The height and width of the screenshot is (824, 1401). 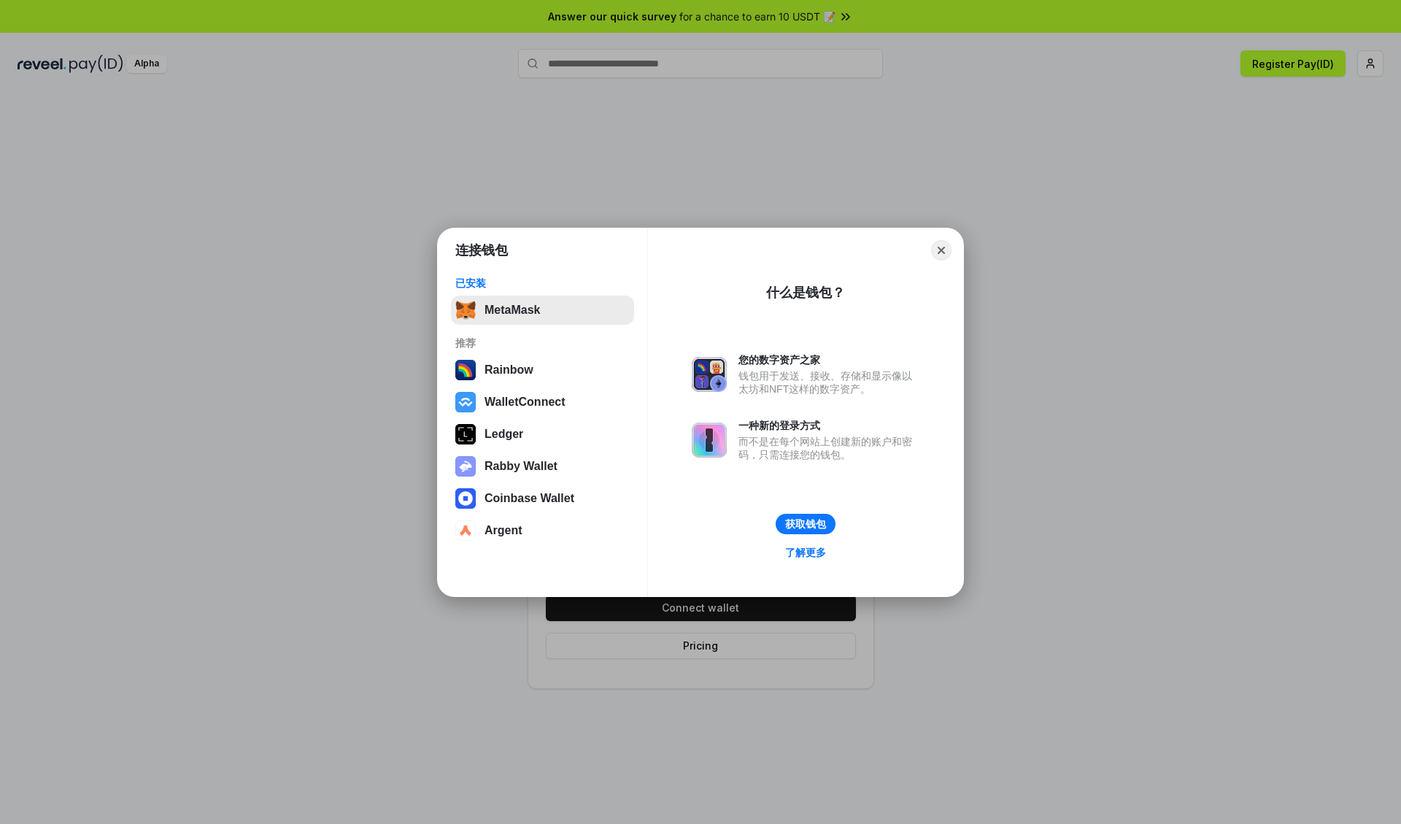 I want to click on img: svg+xml,%3Csvg%20fill%3D%22none%22%20height%3D%2233%22%20viewBox%3D%220%200%2035%2033%22%20width%..., so click(x=465, y=310).